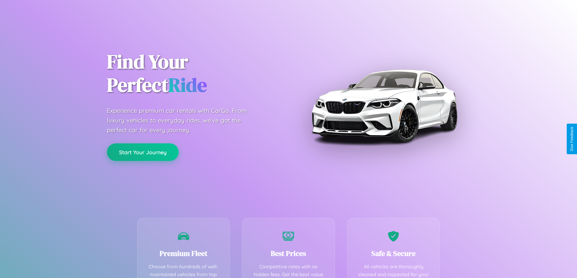 Image resolution: width=577 pixels, height=278 pixels. Describe the element at coordinates (393, 253) in the screenshot. I see `h3: Safe & Secure` at that location.